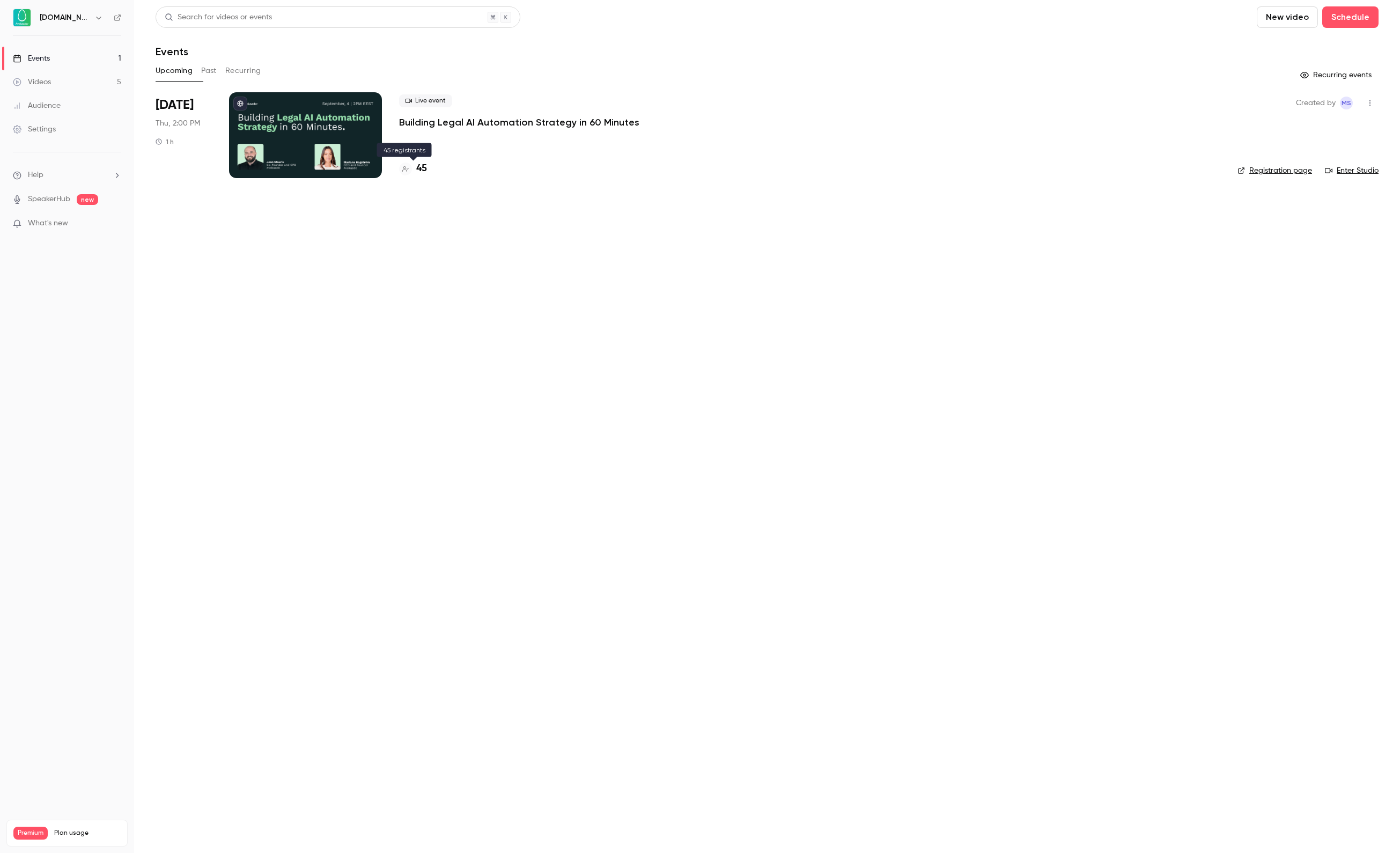  Describe the element at coordinates (183, 135) in the screenshot. I see `div: Sep 4 Thu, 2:00 PM (Europe/Tallinn)` at that location.